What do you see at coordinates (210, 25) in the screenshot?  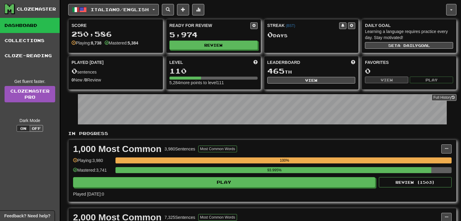 I see `div: Ready for Review` at bounding box center [210, 25].